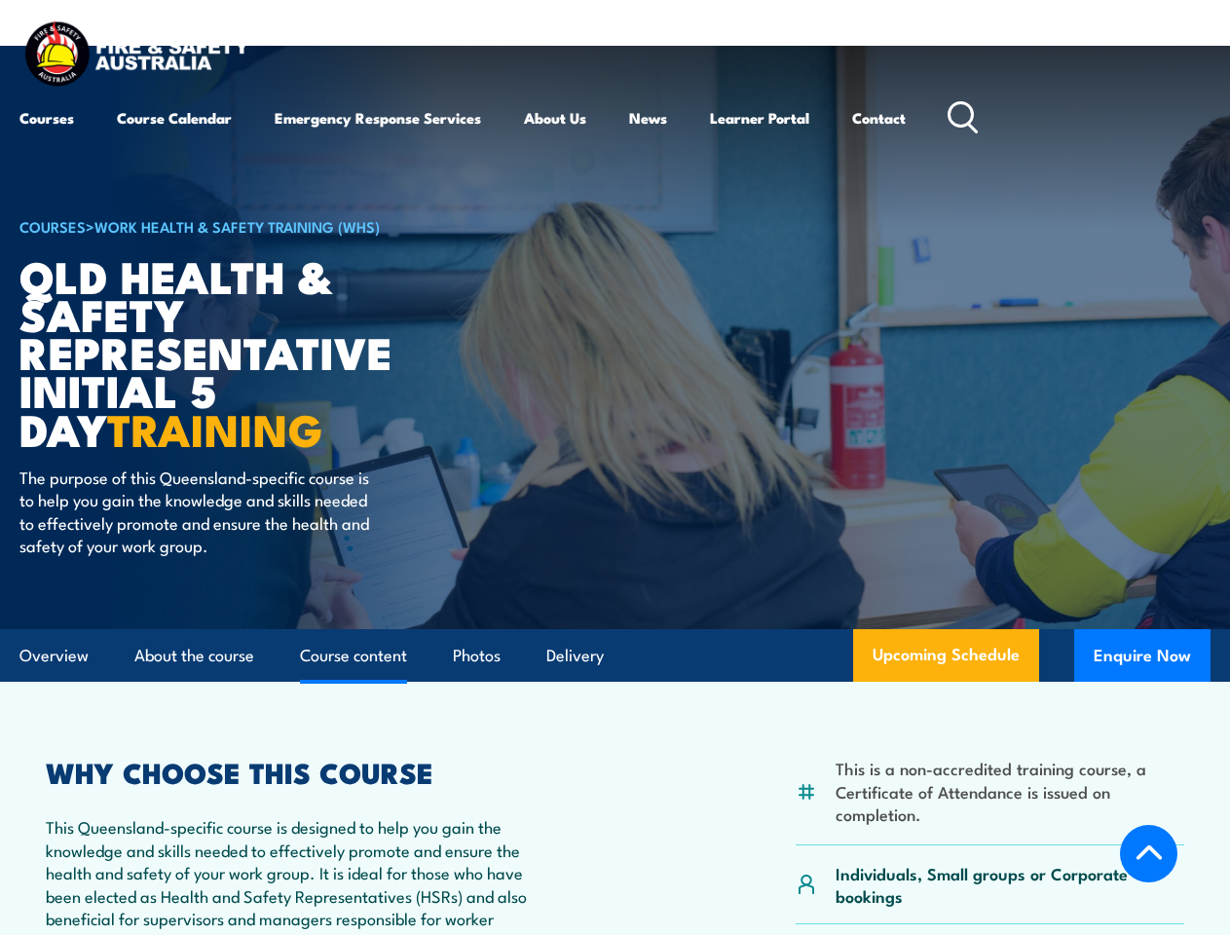 The image size is (1230, 935). Describe the element at coordinates (575, 656) in the screenshot. I see `a: Delivery` at that location.